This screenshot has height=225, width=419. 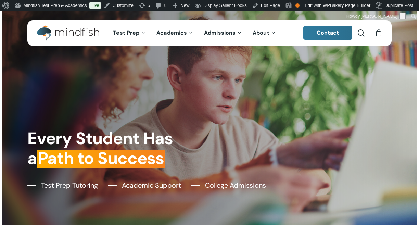 I want to click on a: Test Prep, so click(x=130, y=33).